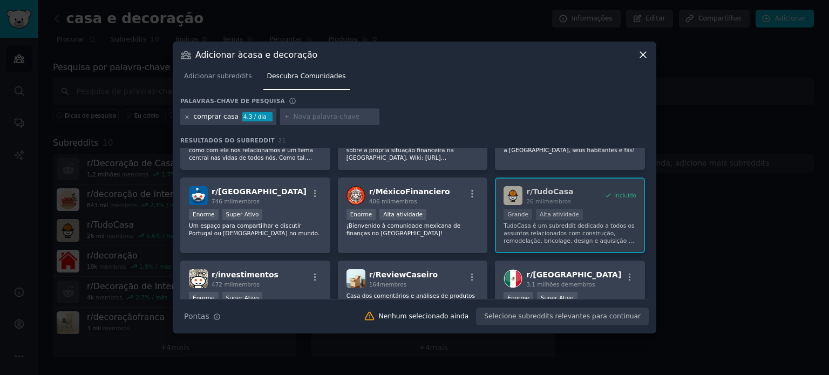 This screenshot has width=829, height=375. Describe the element at coordinates (335, 117) in the screenshot. I see `input: Nova palavra-chave` at that location.